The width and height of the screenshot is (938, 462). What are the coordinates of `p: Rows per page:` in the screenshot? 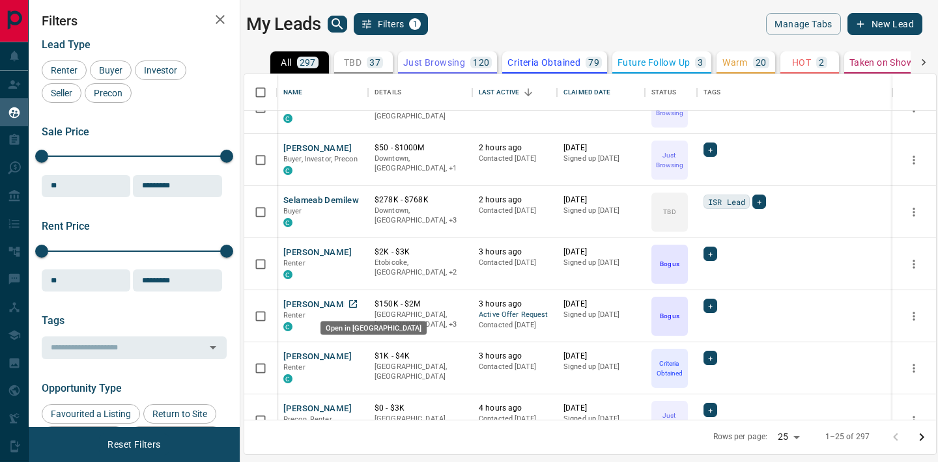 It's located at (741, 437).